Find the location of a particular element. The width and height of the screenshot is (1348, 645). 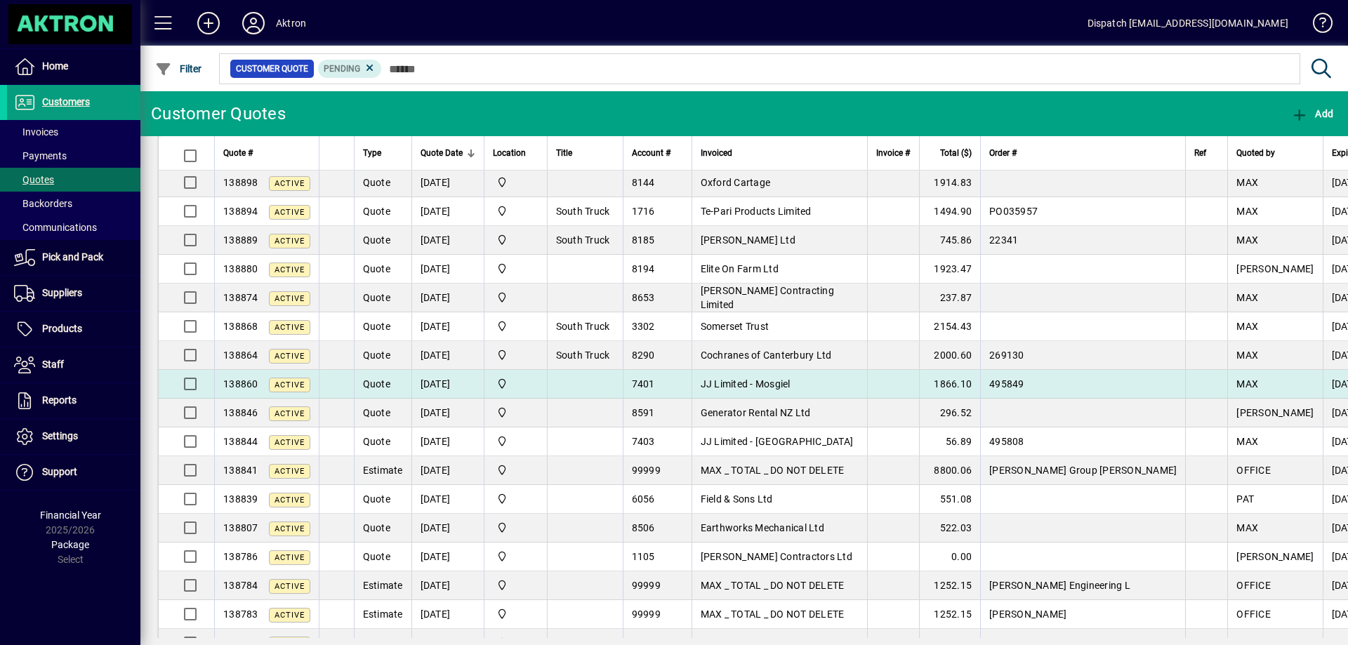

span: 138874 is located at coordinates (241, 298).